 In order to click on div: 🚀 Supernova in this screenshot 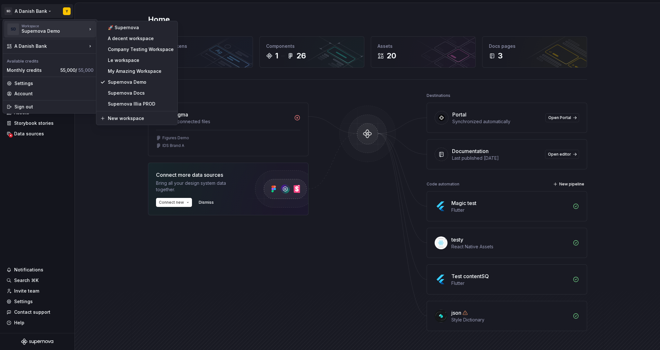, I will do `click(141, 28)`.